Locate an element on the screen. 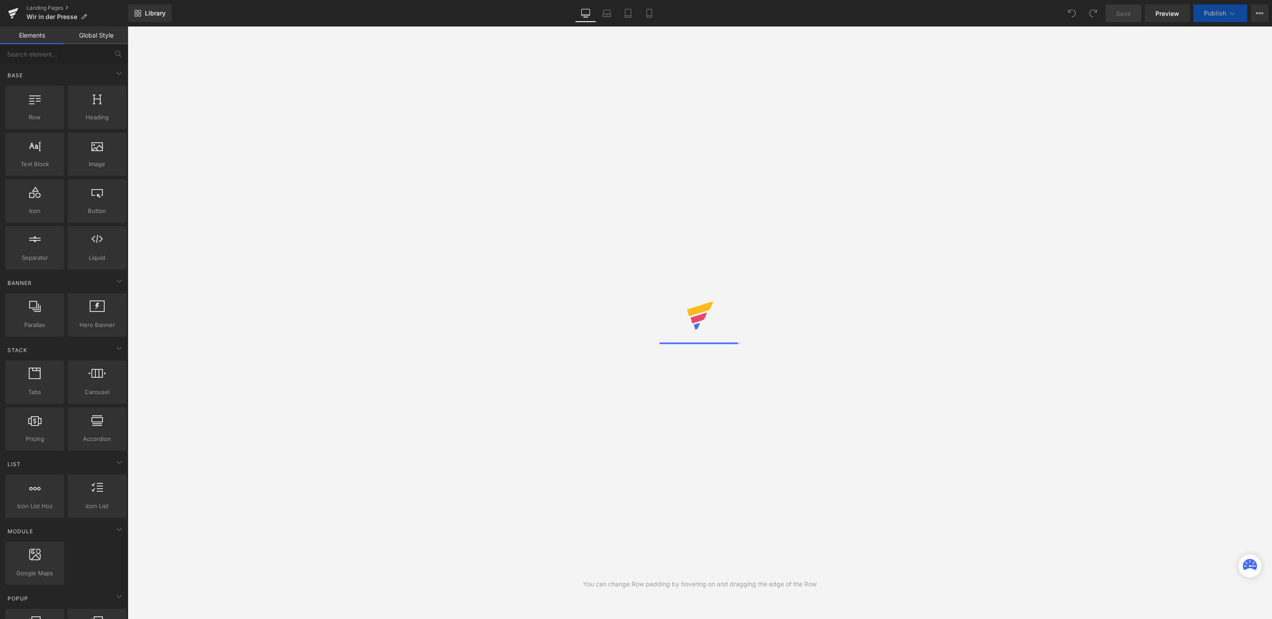 This screenshot has width=1272, height=619. a: New Library is located at coordinates (150, 13).